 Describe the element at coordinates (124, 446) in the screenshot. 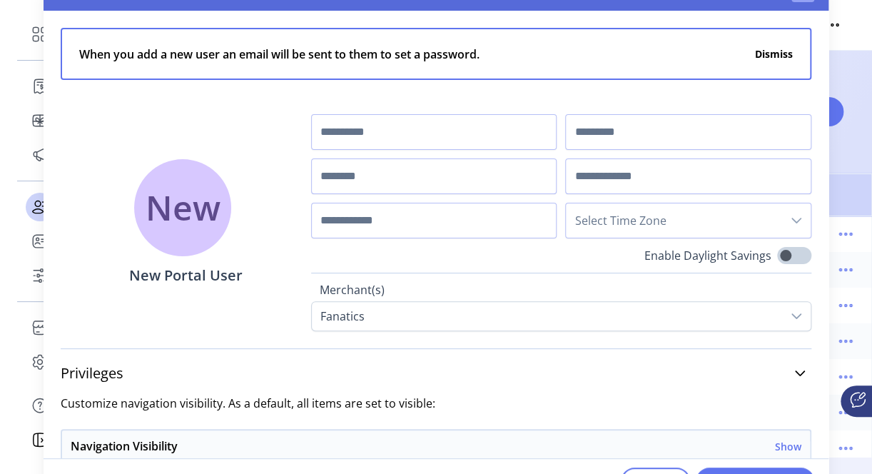

I see `h6: Navigation Visibility` at that location.